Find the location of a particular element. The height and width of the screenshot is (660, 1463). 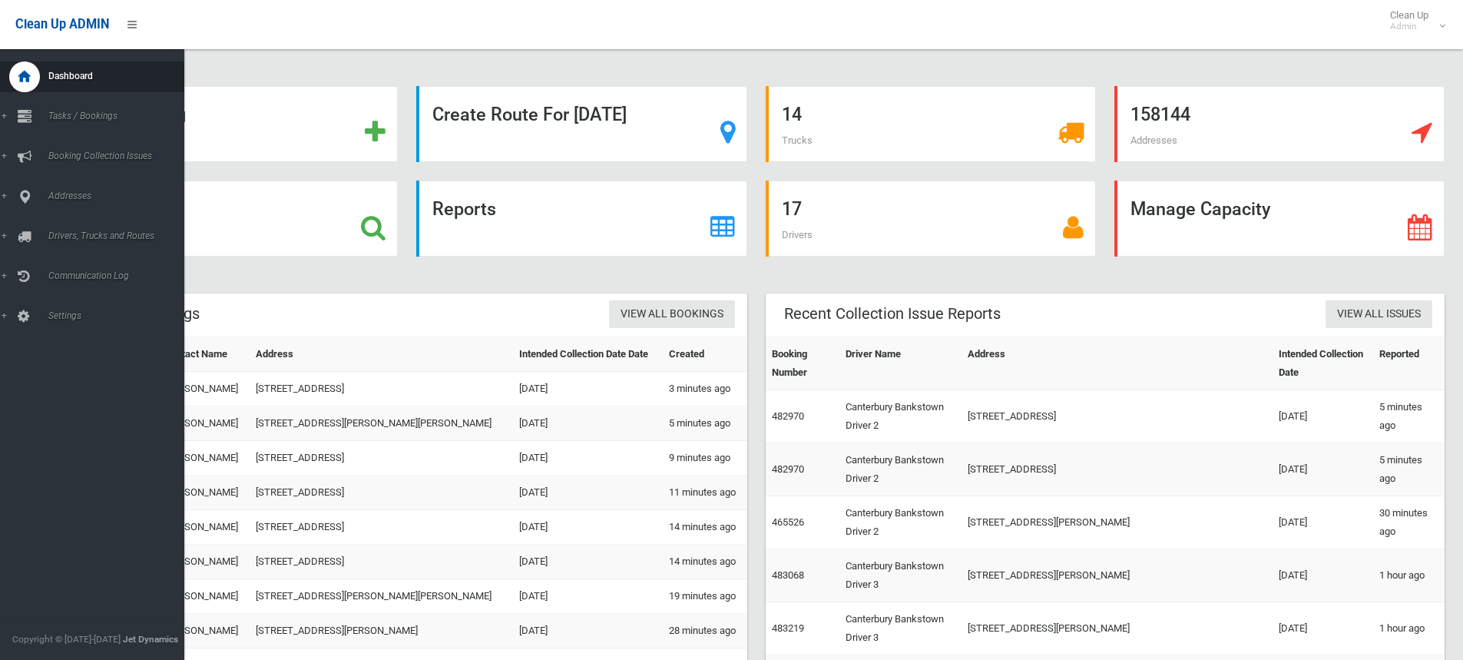

span: Communication Log is located at coordinates (120, 276).